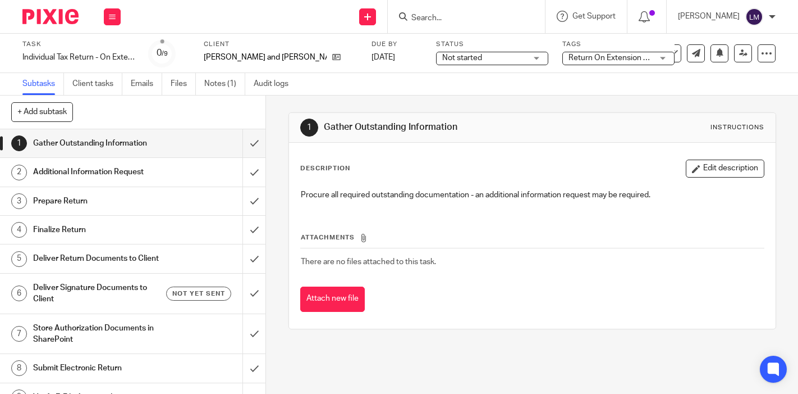 Image resolution: width=798 pixels, height=394 pixels. What do you see at coordinates (97, 84) in the screenshot?
I see `a: Client tasks` at bounding box center [97, 84].